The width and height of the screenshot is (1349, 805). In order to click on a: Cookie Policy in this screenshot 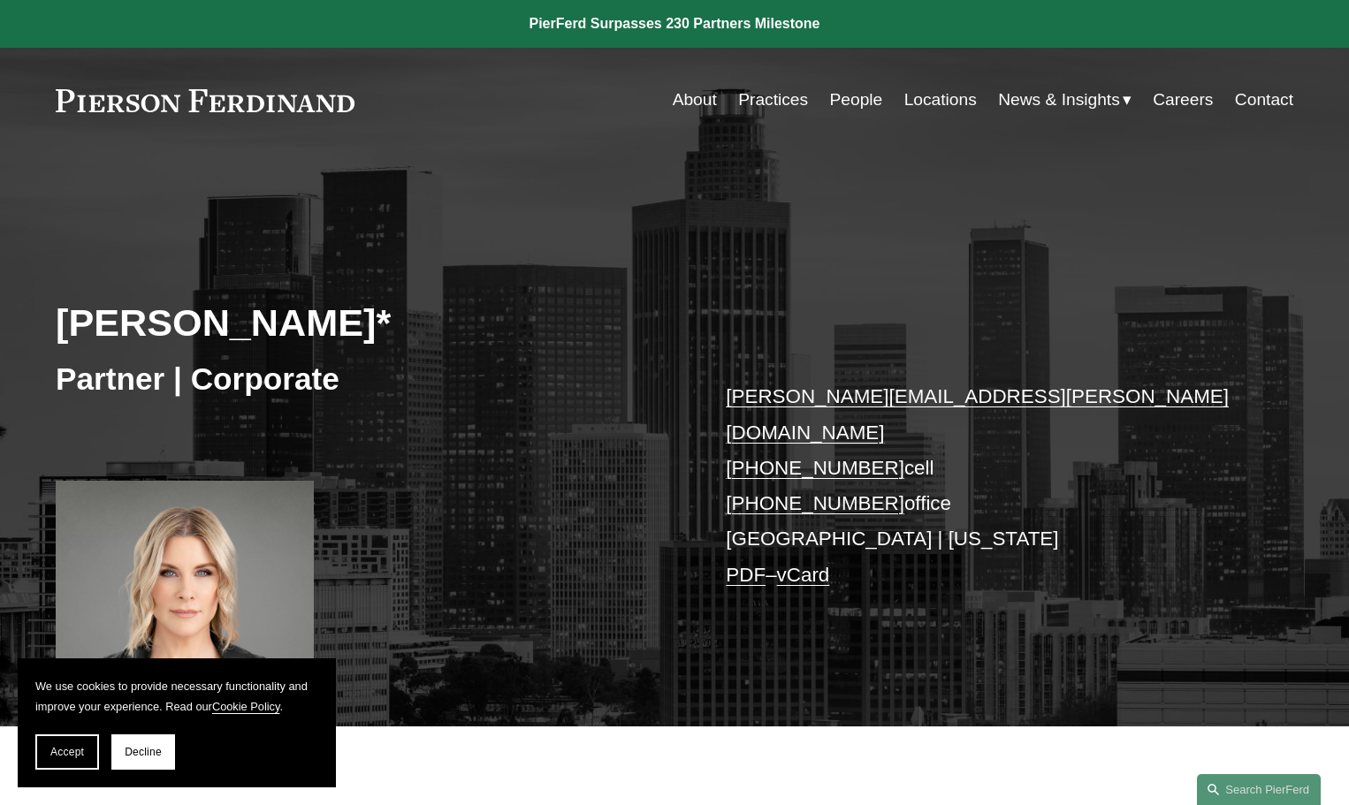, I will do `click(246, 706)`.